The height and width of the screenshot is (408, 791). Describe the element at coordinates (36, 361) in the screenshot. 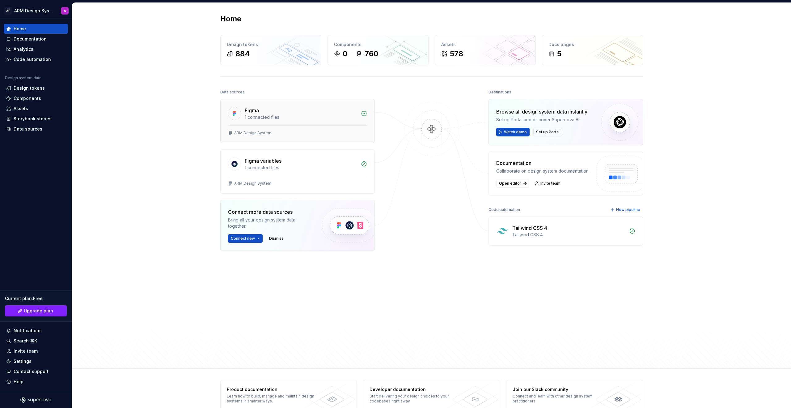

I see `a: Settings` at that location.